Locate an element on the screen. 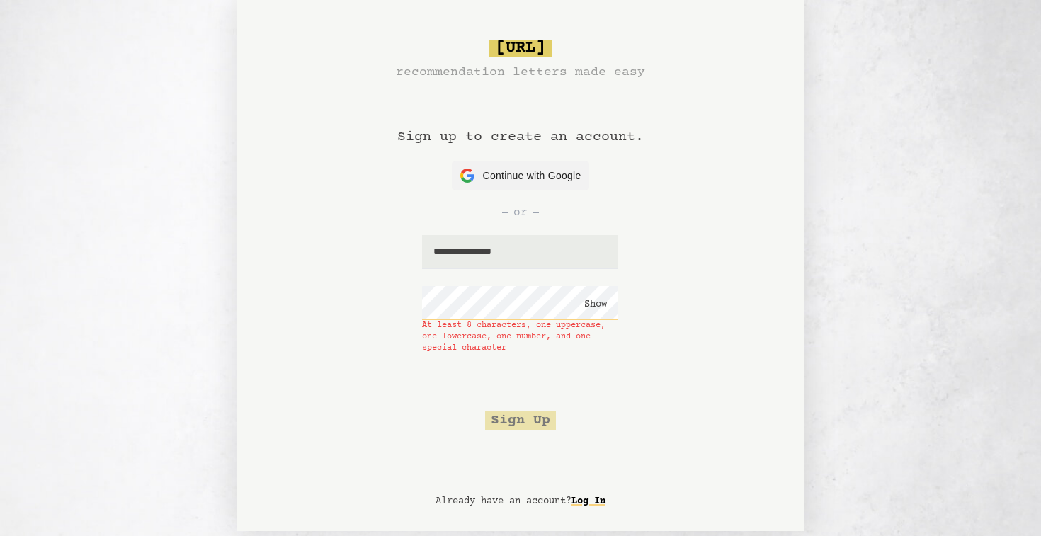 The width and height of the screenshot is (1041, 536). button: Continue with Google is located at coordinates (521, 176).